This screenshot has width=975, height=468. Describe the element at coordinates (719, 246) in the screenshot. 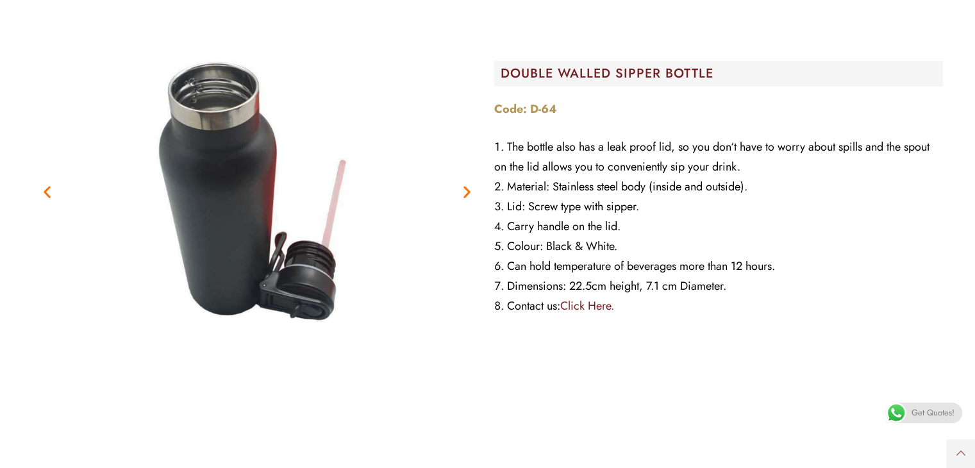

I see `li: Colour: Black & White.` at that location.